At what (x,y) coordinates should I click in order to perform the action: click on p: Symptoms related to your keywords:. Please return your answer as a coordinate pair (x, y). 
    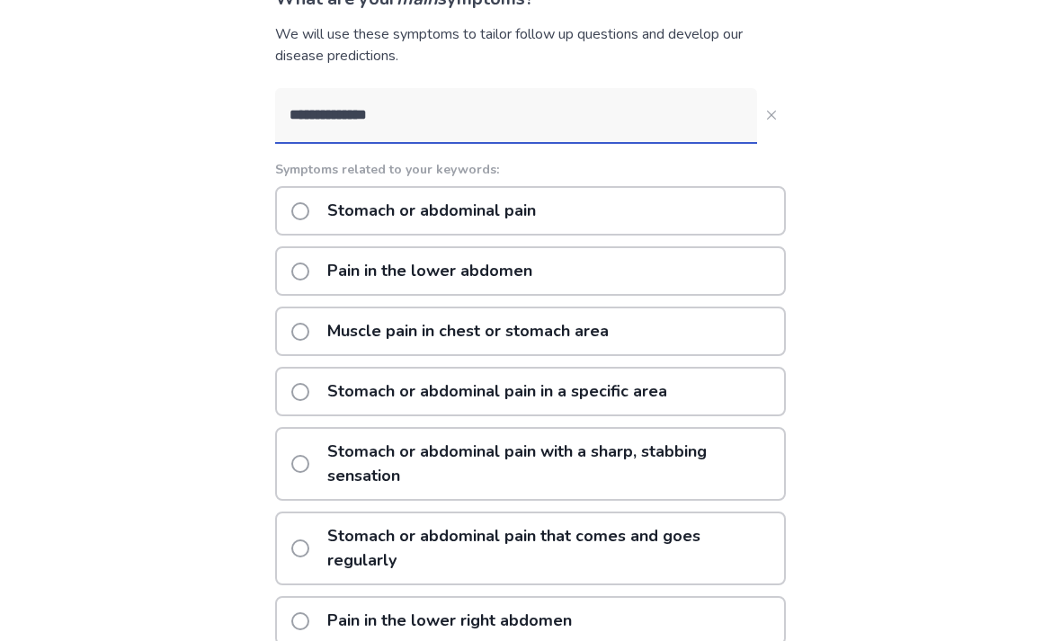
    Looking at the image, I should click on (531, 170).